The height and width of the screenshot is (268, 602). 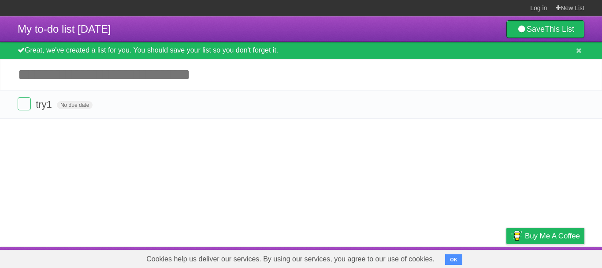 What do you see at coordinates (557, 257) in the screenshot?
I see `a: Suggest a feature` at bounding box center [557, 257].